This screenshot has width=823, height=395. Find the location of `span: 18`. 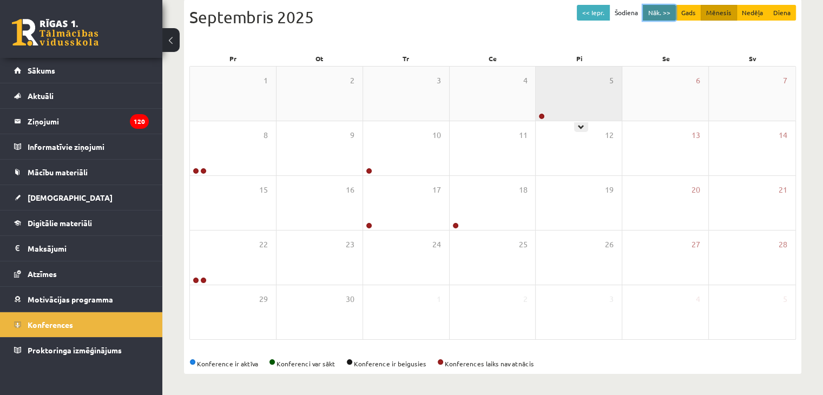

span: 18 is located at coordinates (523, 190).